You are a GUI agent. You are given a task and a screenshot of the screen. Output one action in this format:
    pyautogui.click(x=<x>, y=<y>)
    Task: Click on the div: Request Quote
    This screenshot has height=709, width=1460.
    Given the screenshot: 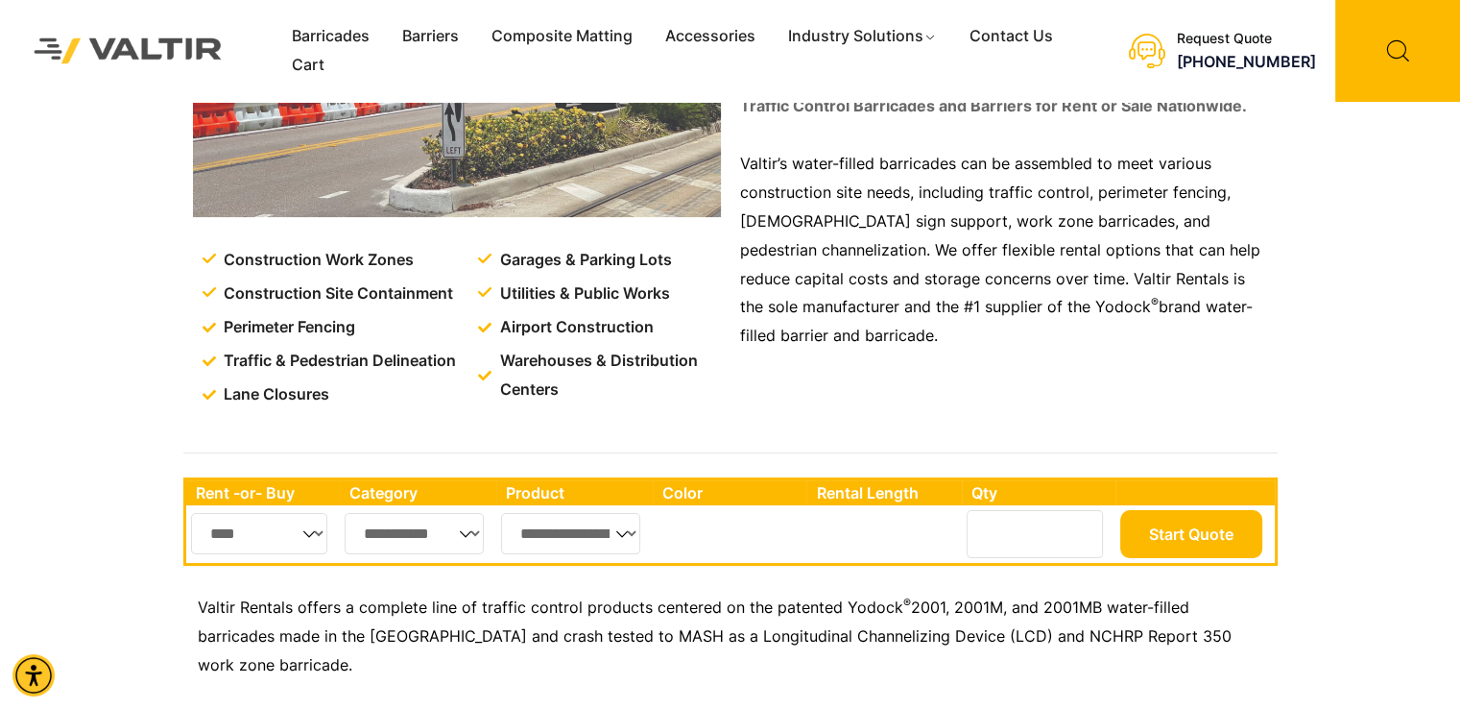 What is the action you would take?
    pyautogui.click(x=1246, y=38)
    